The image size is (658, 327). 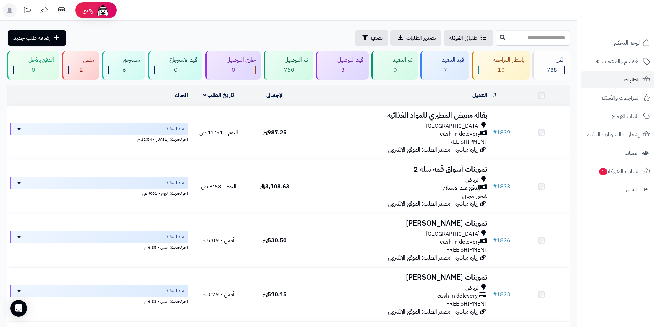 I want to click on a: لوحة التحكم, so click(x=618, y=43).